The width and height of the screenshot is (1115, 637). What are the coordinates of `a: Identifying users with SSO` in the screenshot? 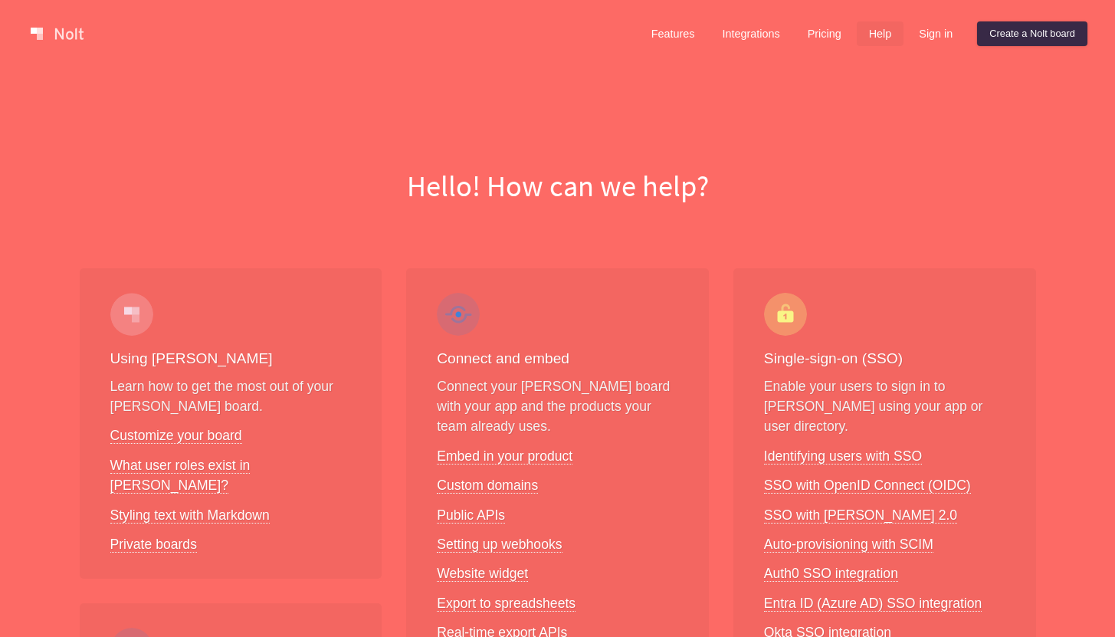 It's located at (843, 456).